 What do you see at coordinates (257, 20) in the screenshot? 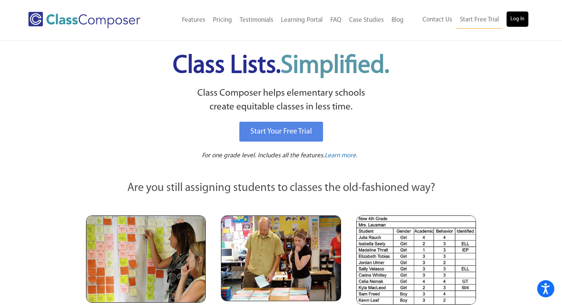
I see `a: Testimonials` at bounding box center [257, 20].